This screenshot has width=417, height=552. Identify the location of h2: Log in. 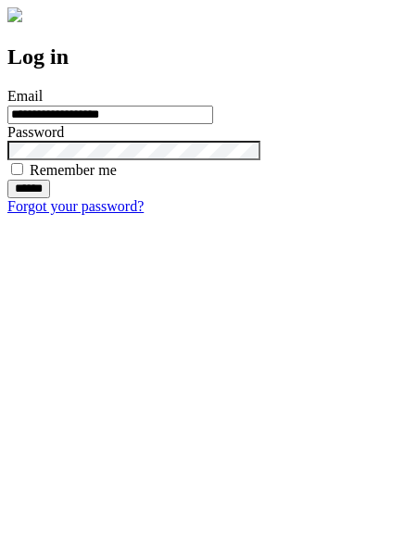
(208, 56).